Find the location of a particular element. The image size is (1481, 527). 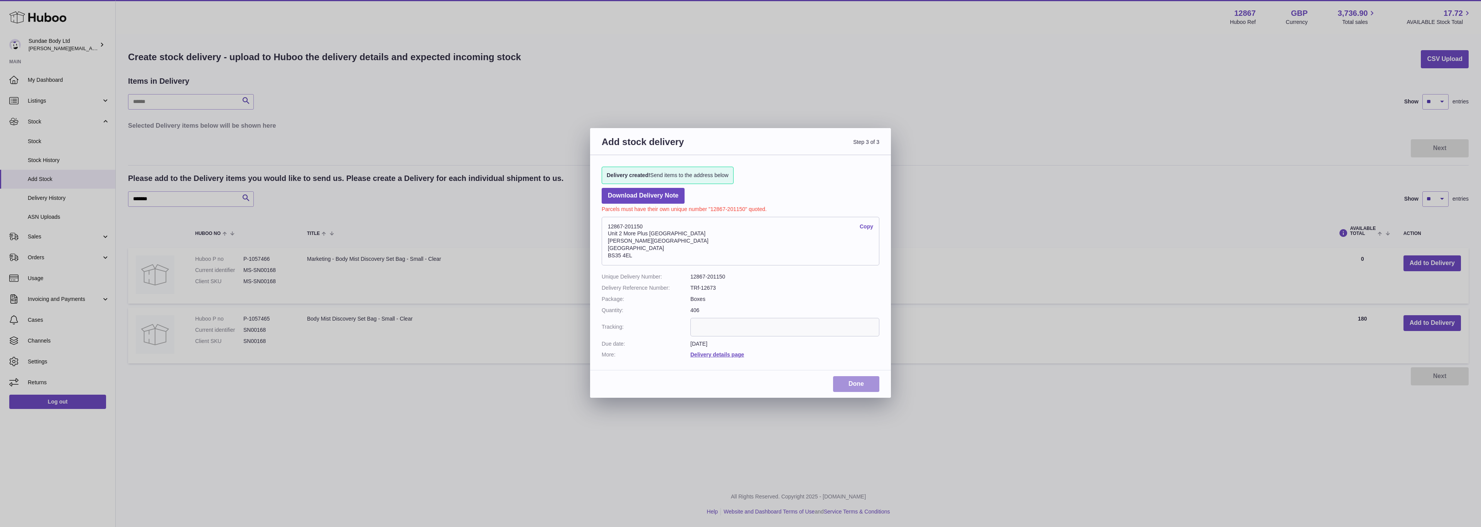

dd: 12867-201150 is located at coordinates (785, 277).